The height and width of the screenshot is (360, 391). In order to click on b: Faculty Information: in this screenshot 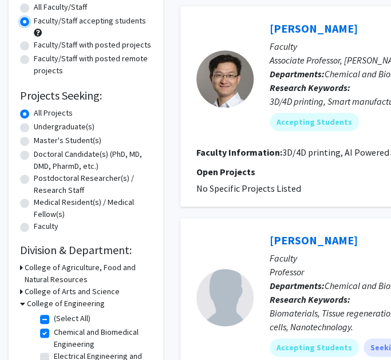, I will do `click(239, 152)`.